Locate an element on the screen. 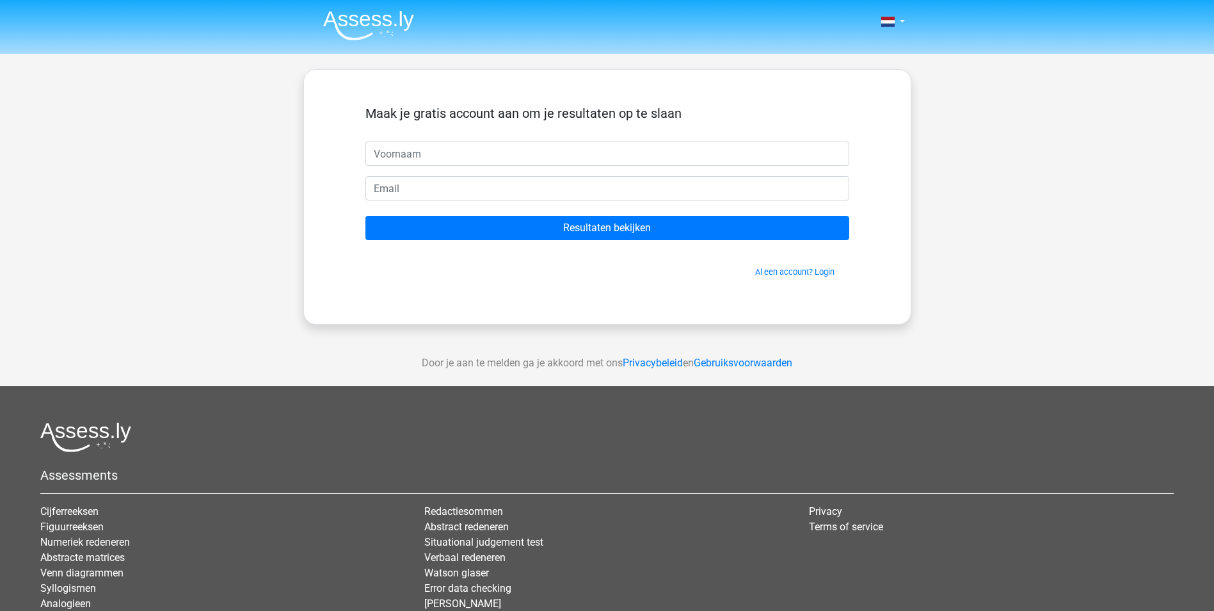  a: Abstract redeneren is located at coordinates (467, 526).